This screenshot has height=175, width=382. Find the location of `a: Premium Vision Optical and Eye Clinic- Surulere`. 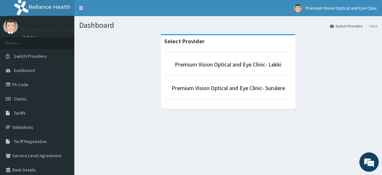

a: Premium Vision Optical and Eye Clinic- Surulere is located at coordinates (228, 88).